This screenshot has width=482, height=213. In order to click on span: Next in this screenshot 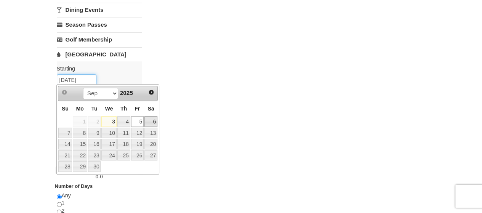, I will do `click(151, 92)`.